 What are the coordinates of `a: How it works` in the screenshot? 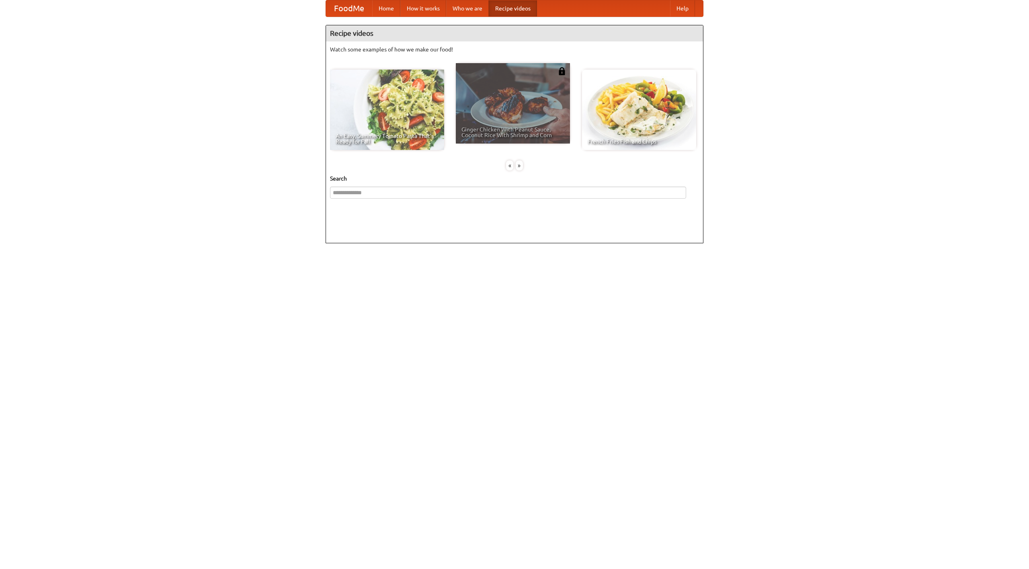 It's located at (423, 8).